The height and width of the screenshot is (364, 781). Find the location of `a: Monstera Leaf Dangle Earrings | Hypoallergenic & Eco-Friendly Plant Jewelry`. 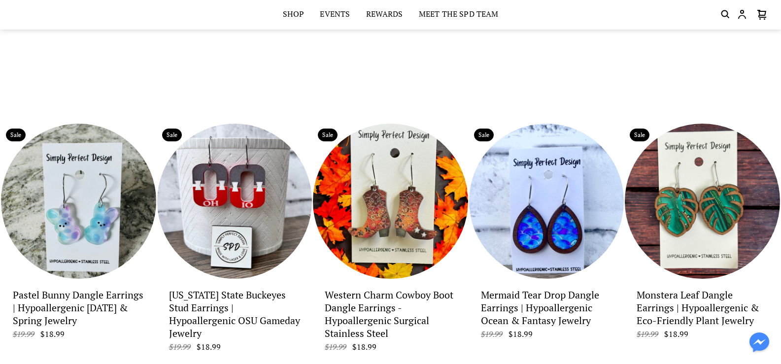

a: Monstera Leaf Dangle Earrings | Hypoallergenic & Eco-Friendly Plant Jewelry is located at coordinates (702, 201).